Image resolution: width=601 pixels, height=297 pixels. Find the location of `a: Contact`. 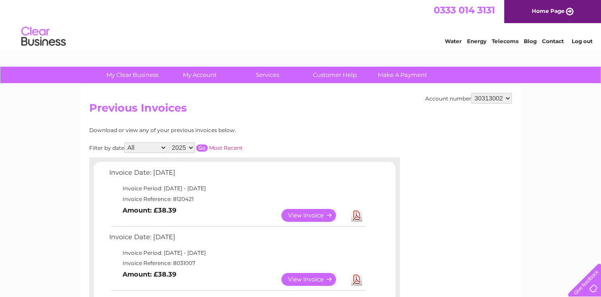

a: Contact is located at coordinates (553, 41).